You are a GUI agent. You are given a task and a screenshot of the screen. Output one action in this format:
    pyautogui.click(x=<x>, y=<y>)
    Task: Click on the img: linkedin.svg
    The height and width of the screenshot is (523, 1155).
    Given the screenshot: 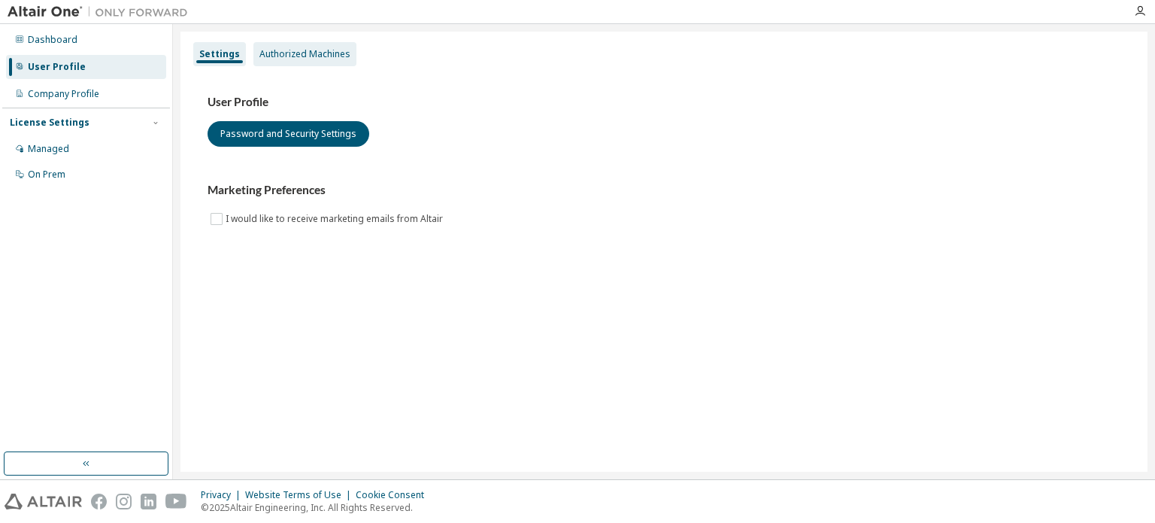 What is the action you would take?
    pyautogui.click(x=148, y=501)
    